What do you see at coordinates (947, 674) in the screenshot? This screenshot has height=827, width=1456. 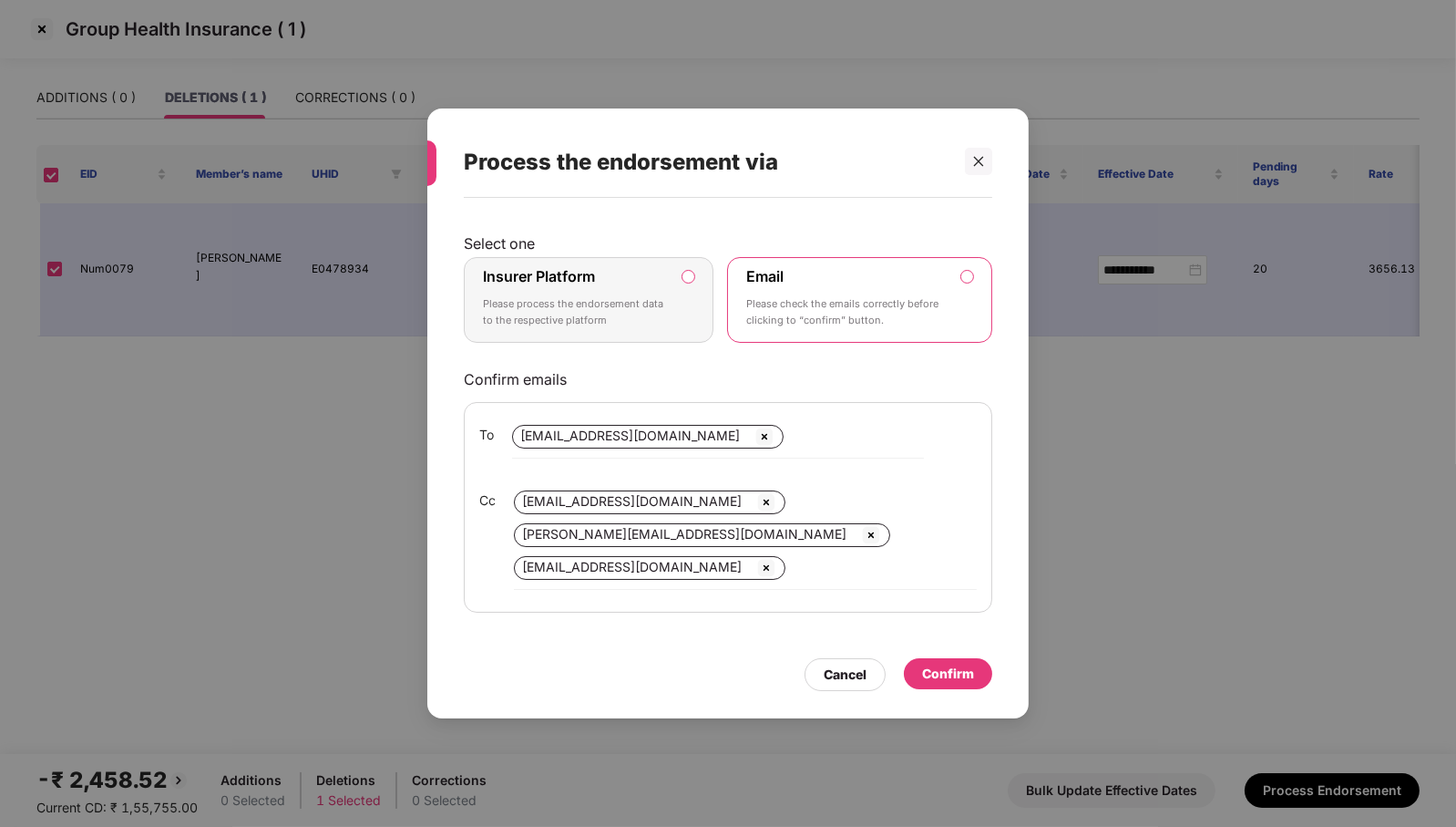 I see `div: Confirm` at bounding box center [947, 674].